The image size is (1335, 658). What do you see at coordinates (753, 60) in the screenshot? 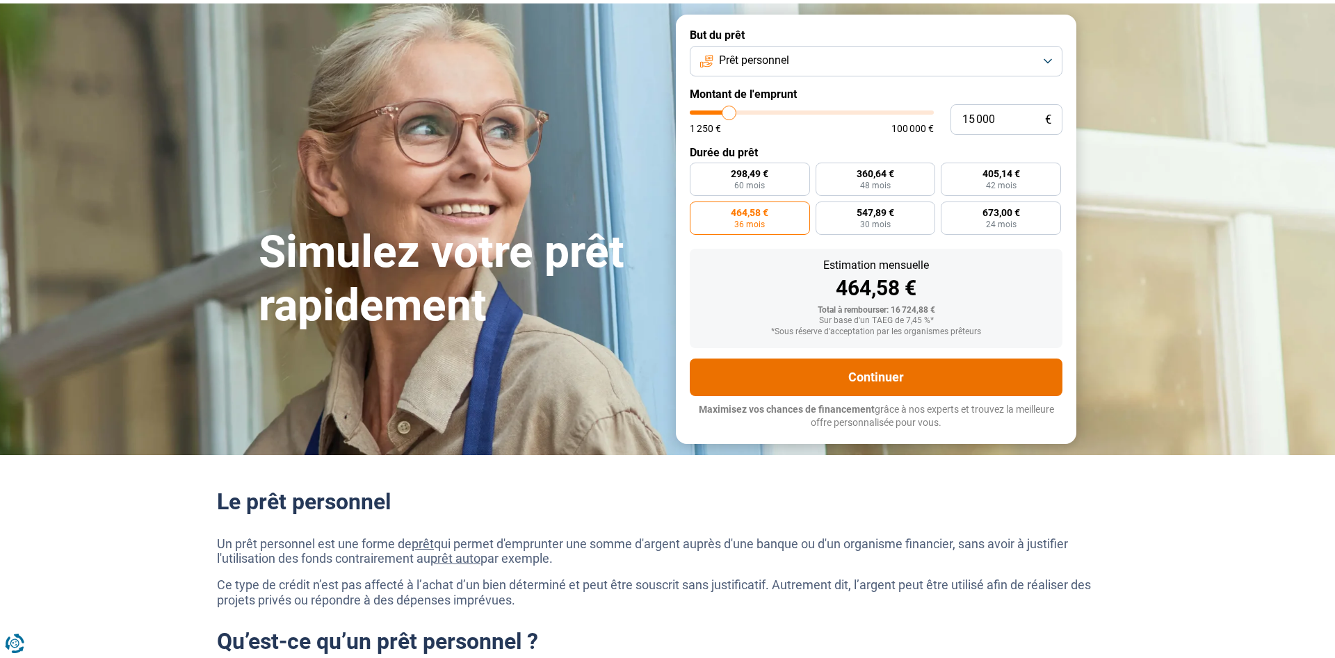
I see `span: Prêt personnel` at bounding box center [753, 60].